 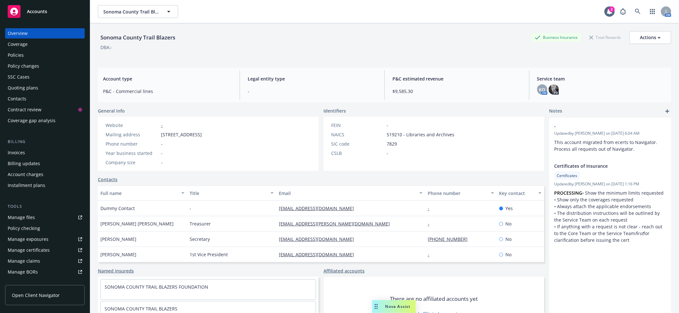 What do you see at coordinates (638, 12) in the screenshot?
I see `a: Search` at bounding box center [638, 12].